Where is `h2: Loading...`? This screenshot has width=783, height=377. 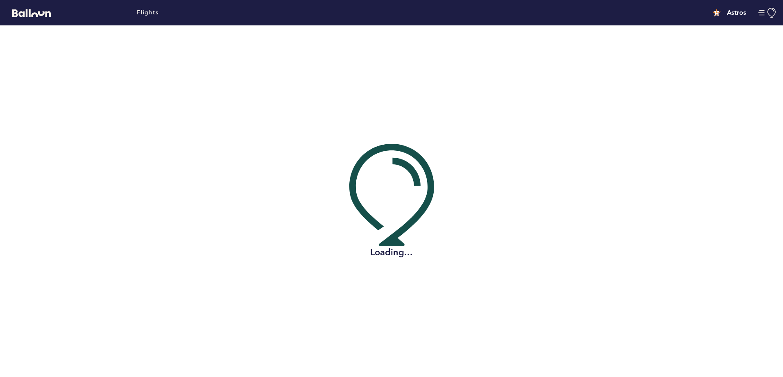 h2: Loading... is located at coordinates (391, 252).